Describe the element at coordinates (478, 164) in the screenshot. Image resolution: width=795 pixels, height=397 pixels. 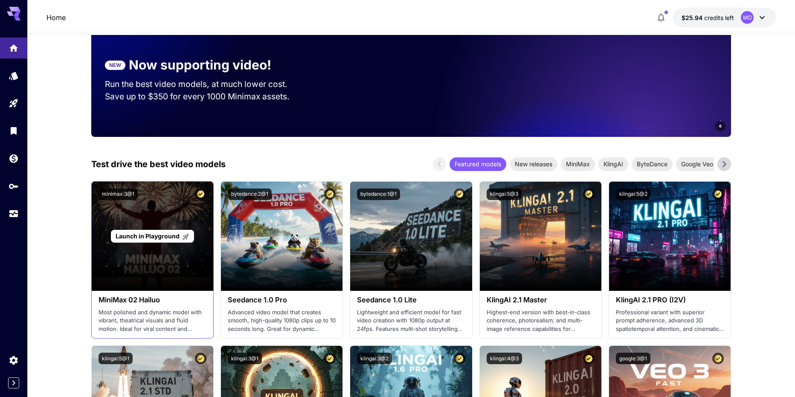
I see `span: Featured models` at that location.